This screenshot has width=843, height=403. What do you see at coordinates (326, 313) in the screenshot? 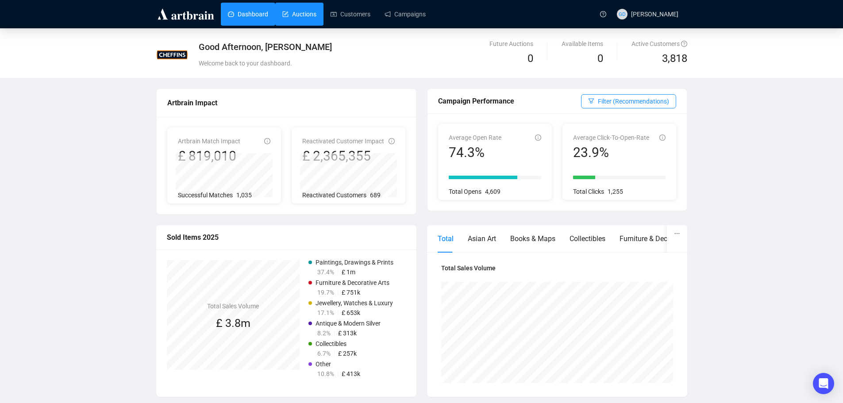
I see `span: 17.1%` at bounding box center [326, 313].